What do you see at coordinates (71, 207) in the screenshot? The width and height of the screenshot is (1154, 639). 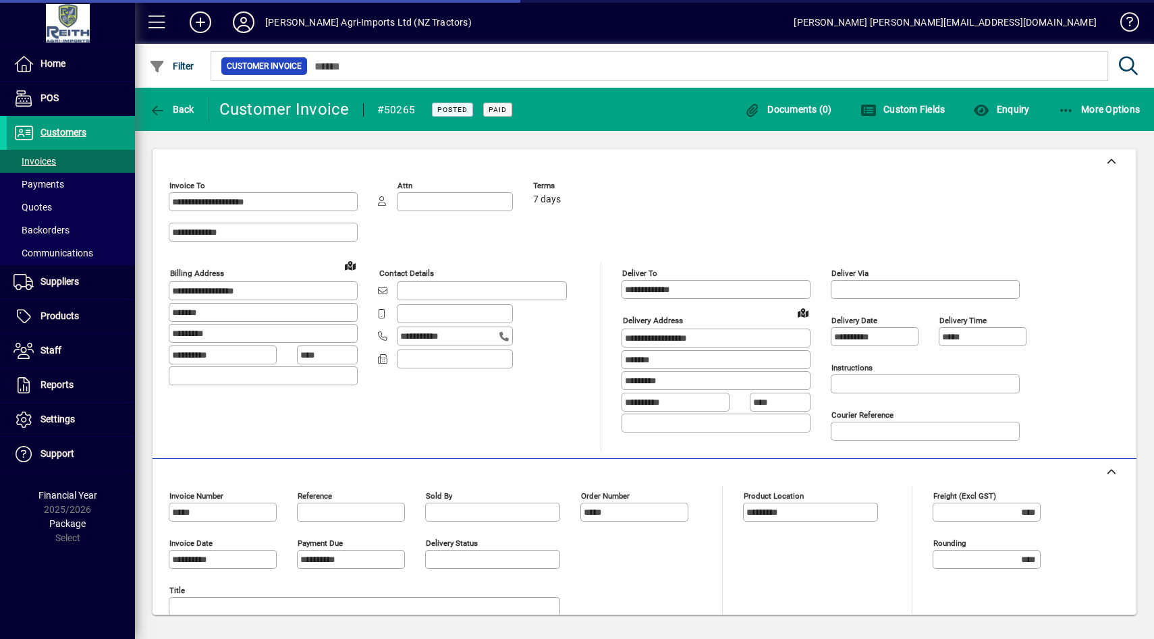 I see `a: Quotes` at bounding box center [71, 207].